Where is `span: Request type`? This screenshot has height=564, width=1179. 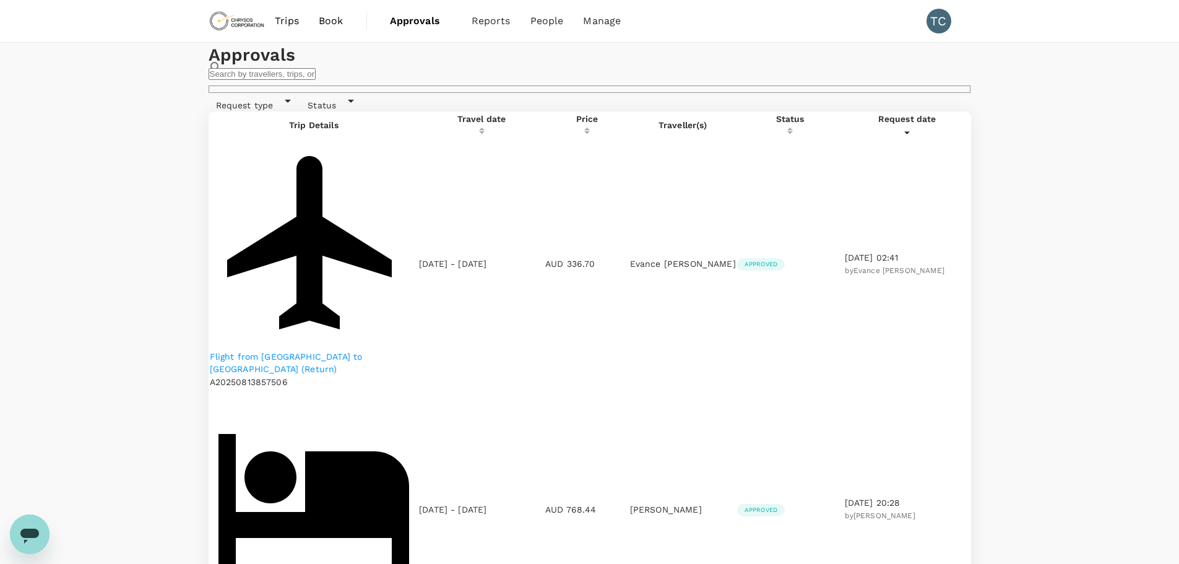 span: Request type is located at coordinates (245, 105).